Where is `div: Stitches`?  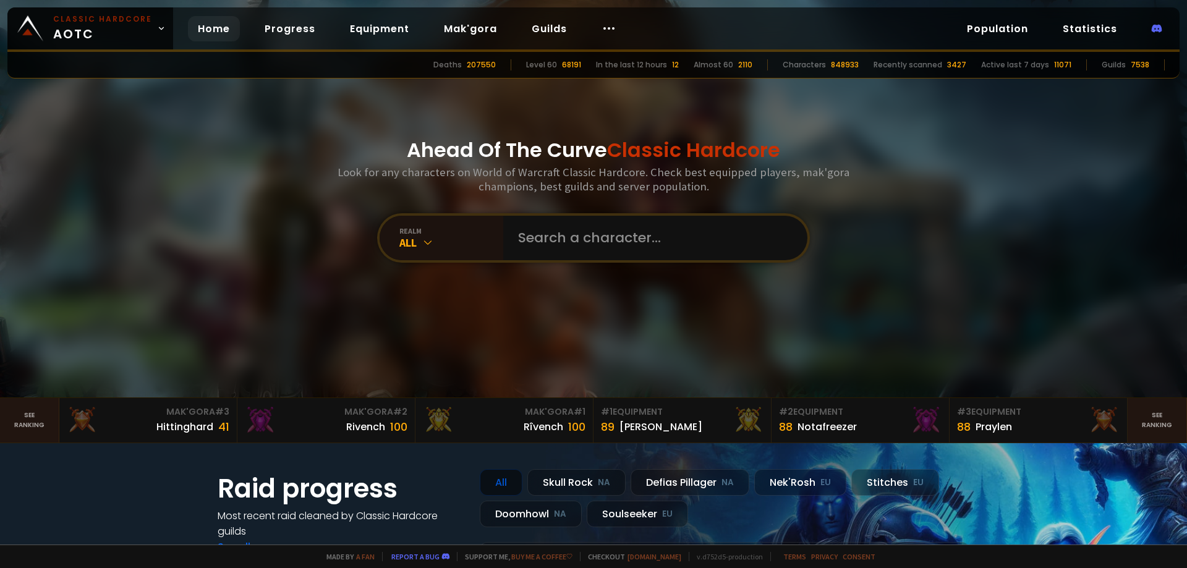
div: Stitches is located at coordinates (895, 482).